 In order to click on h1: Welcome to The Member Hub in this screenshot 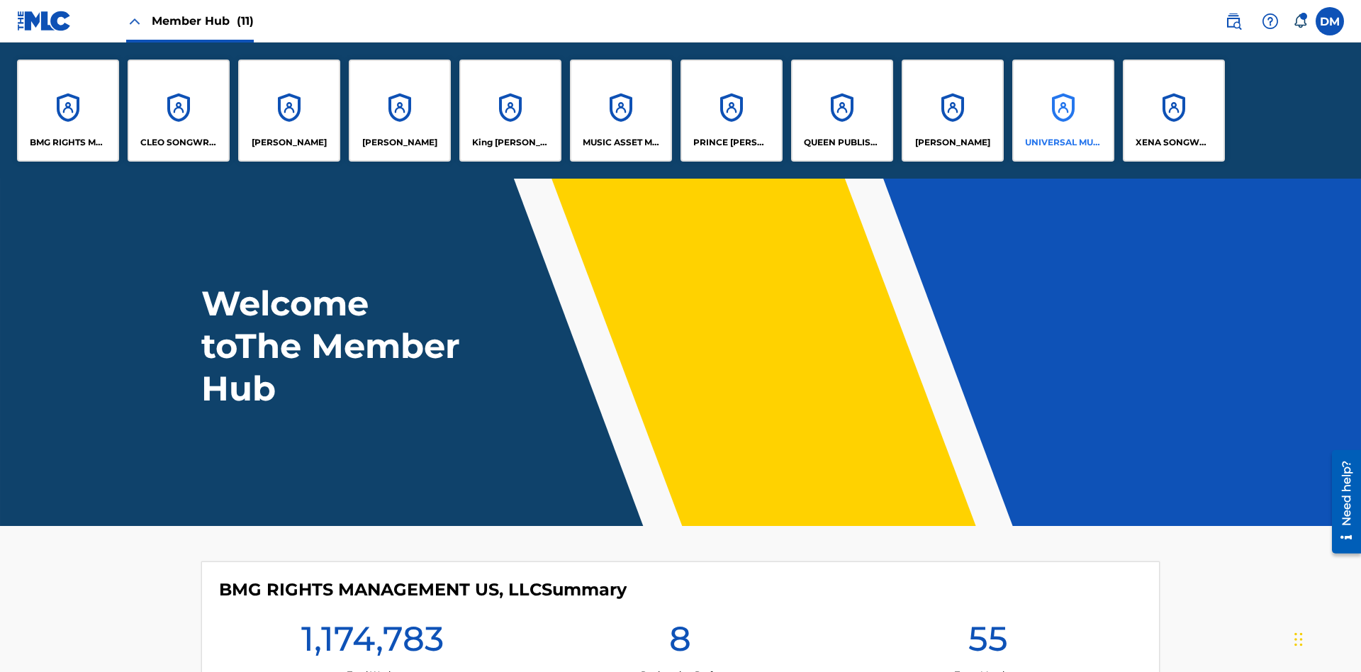, I will do `click(334, 346)`.